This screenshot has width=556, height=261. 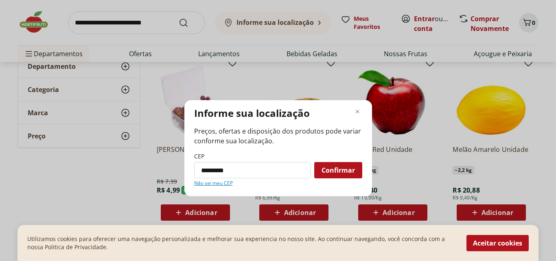 I want to click on button: Fechar modal de regionalização, so click(x=358, y=112).